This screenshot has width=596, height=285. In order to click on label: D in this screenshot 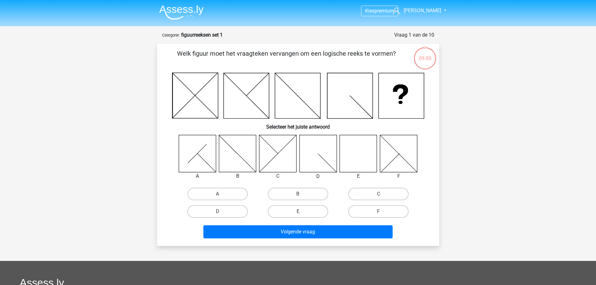, I will do `click(218, 212)`.